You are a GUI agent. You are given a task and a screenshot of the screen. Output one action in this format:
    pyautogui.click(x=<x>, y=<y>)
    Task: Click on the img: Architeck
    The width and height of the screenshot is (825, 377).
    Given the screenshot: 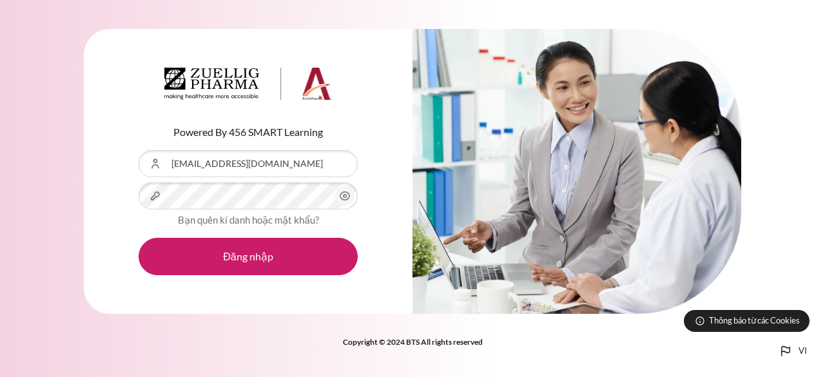 What is the action you would take?
    pyautogui.click(x=248, y=84)
    